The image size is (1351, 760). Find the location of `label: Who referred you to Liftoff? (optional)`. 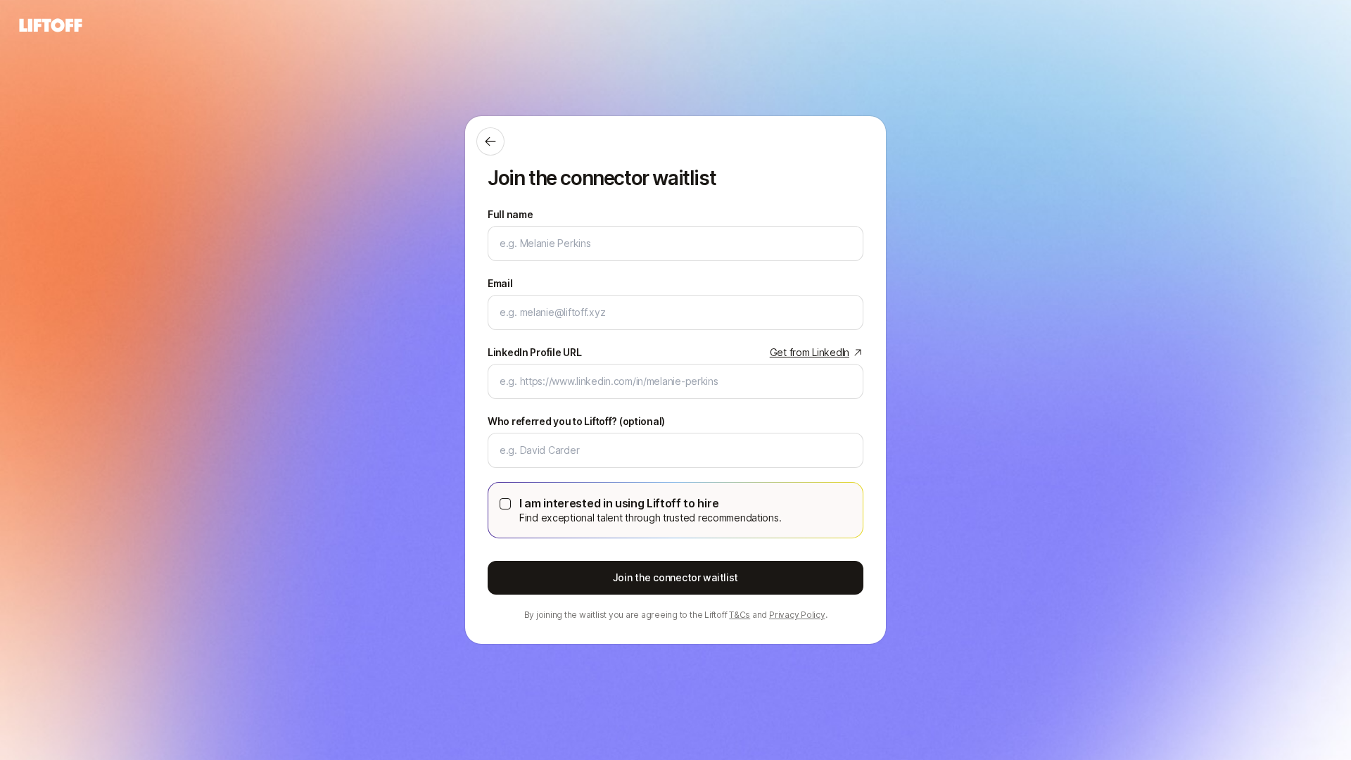

label: Who referred you to Liftoff? (optional) is located at coordinates (576, 422).